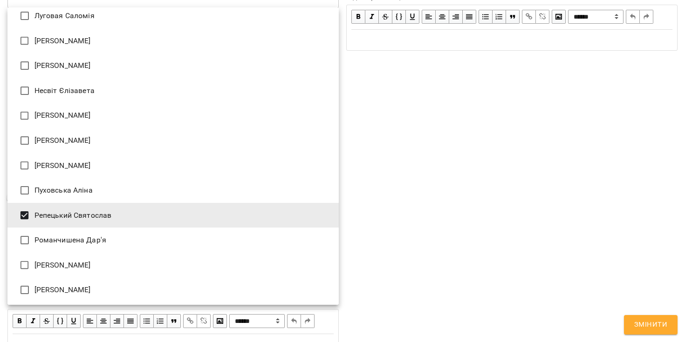  What do you see at coordinates (173, 191) in the screenshot?
I see `li: Пуховська Аліна` at bounding box center [173, 191].